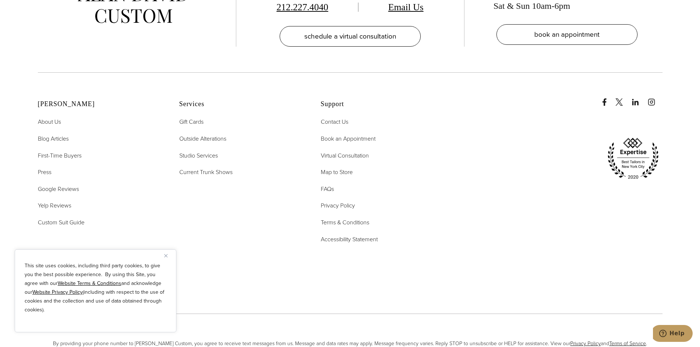 The image size is (700, 347). What do you see at coordinates (655, 98) in the screenshot?
I see `a: instagram` at bounding box center [655, 98].